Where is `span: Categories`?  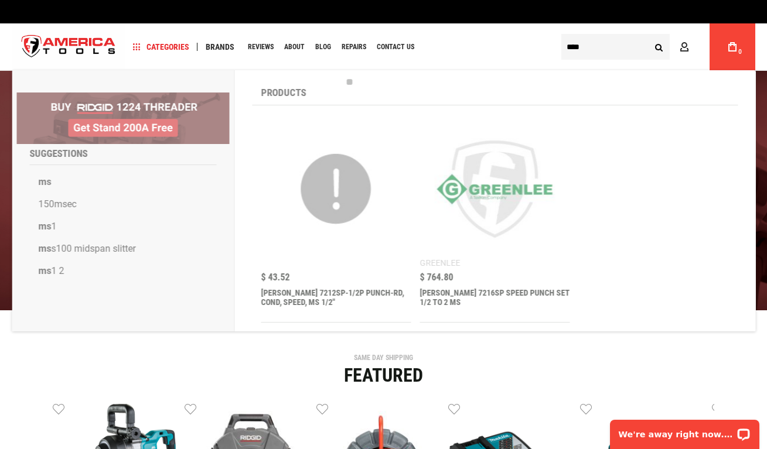
span: Categories is located at coordinates (161, 47).